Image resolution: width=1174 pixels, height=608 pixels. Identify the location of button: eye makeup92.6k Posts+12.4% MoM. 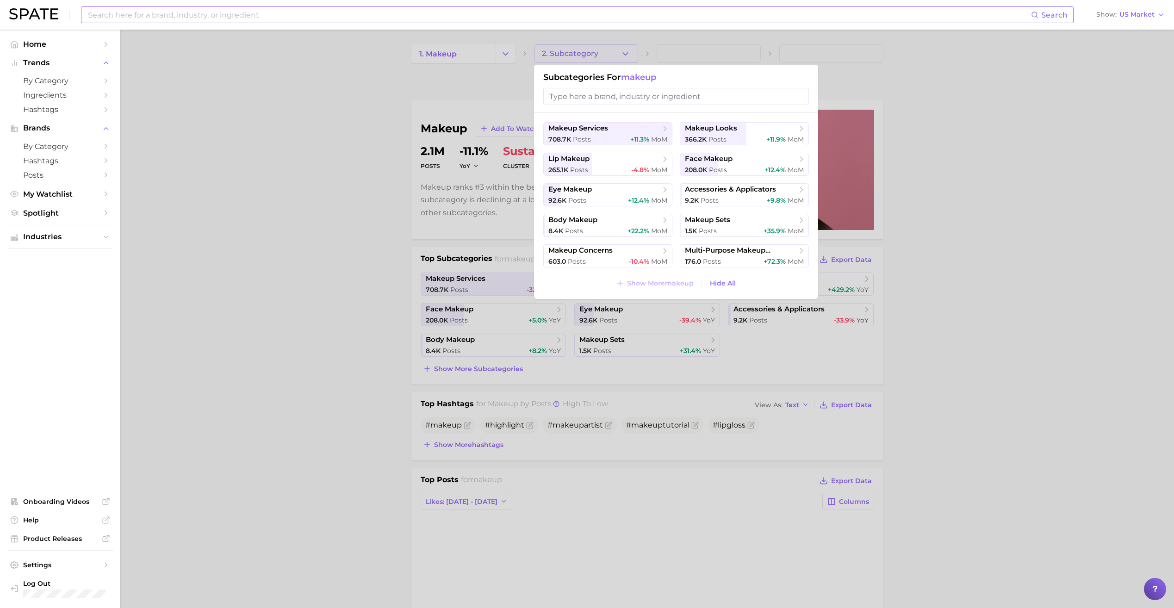
(608, 195).